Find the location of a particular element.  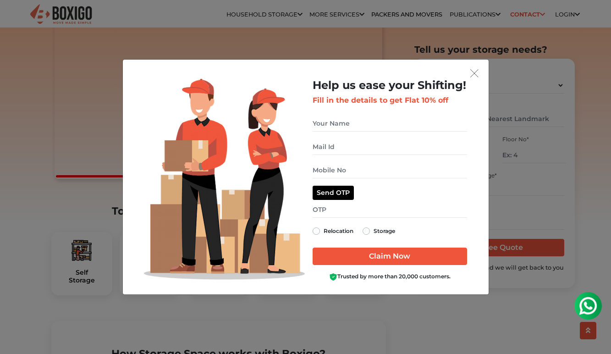

label: Relocation is located at coordinates (338, 231).